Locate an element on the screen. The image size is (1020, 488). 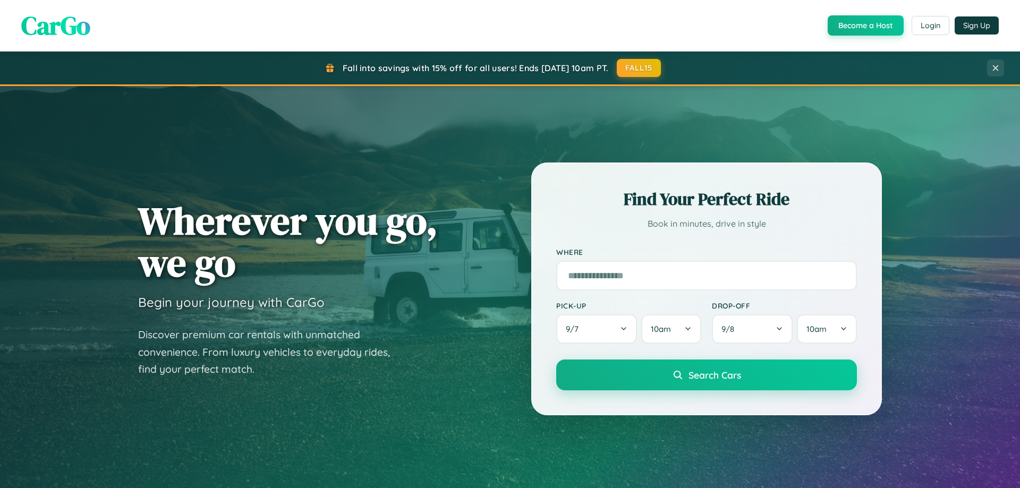
span: 9 / 8 is located at coordinates (731, 329).